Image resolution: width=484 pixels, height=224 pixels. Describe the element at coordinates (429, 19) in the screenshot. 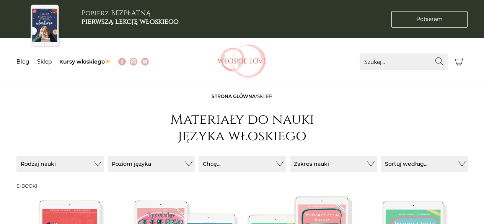

I see `a: Pobieram` at that location.